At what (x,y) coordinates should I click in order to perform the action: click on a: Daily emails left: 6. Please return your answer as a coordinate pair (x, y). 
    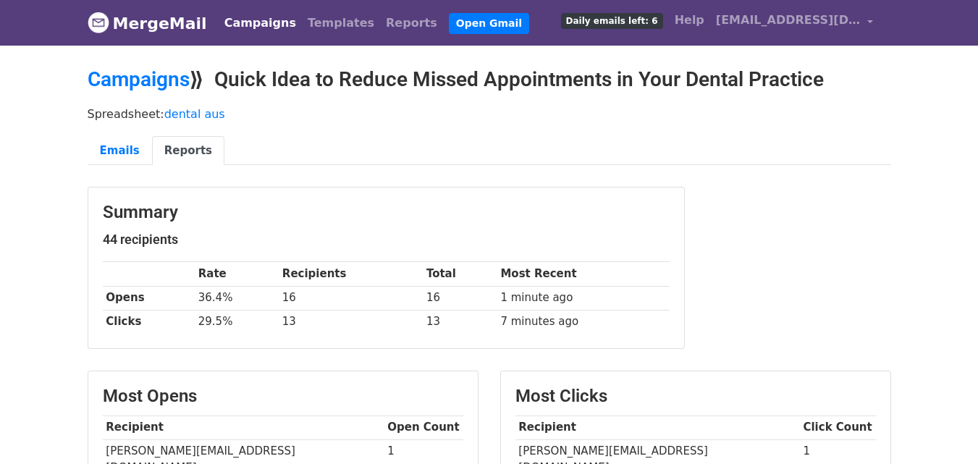
    Looking at the image, I should click on (612, 20).